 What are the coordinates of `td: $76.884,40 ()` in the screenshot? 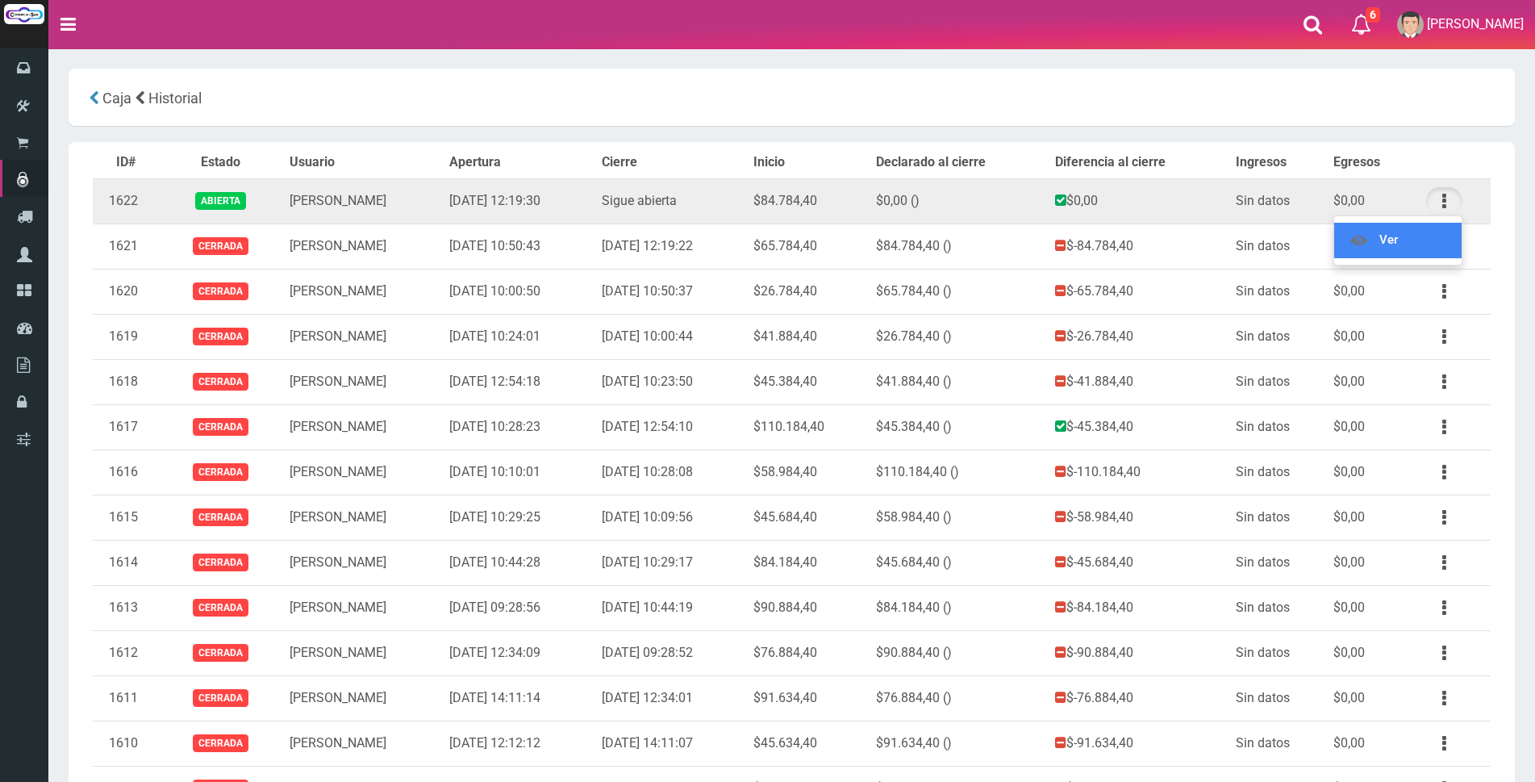 It's located at (959, 698).